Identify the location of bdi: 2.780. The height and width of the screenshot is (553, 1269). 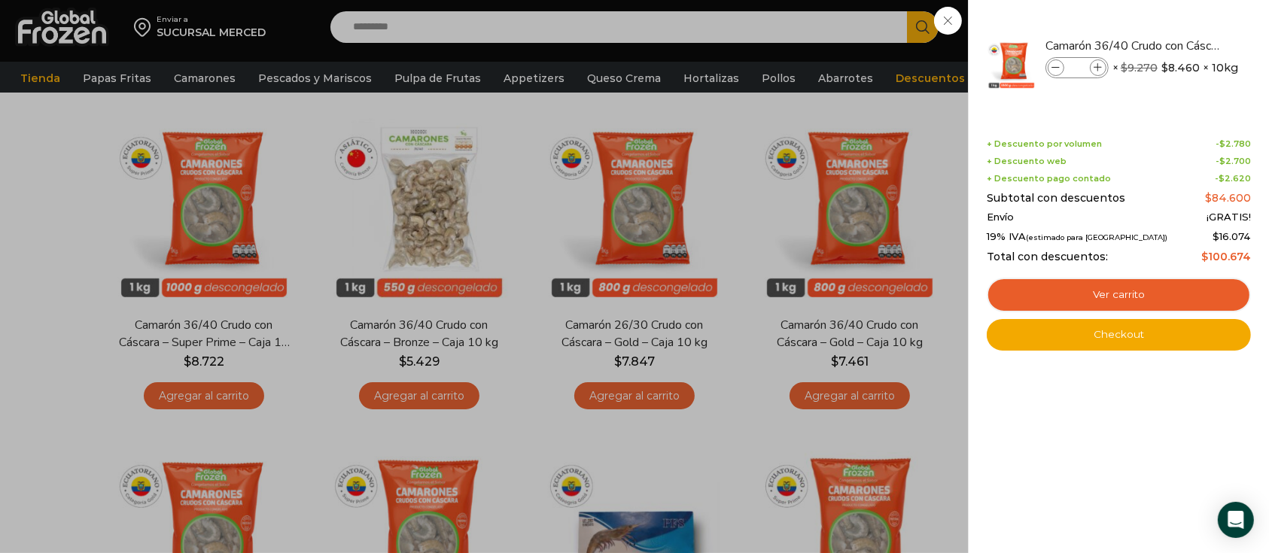
(1235, 144).